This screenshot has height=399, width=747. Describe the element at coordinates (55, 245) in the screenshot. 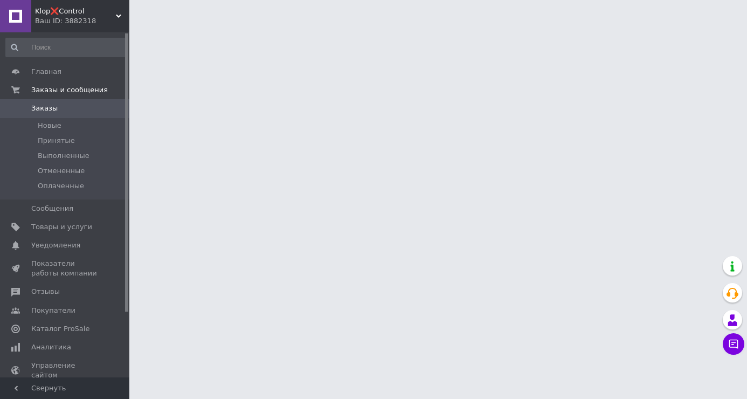

I see `span: Уведомления` at that location.